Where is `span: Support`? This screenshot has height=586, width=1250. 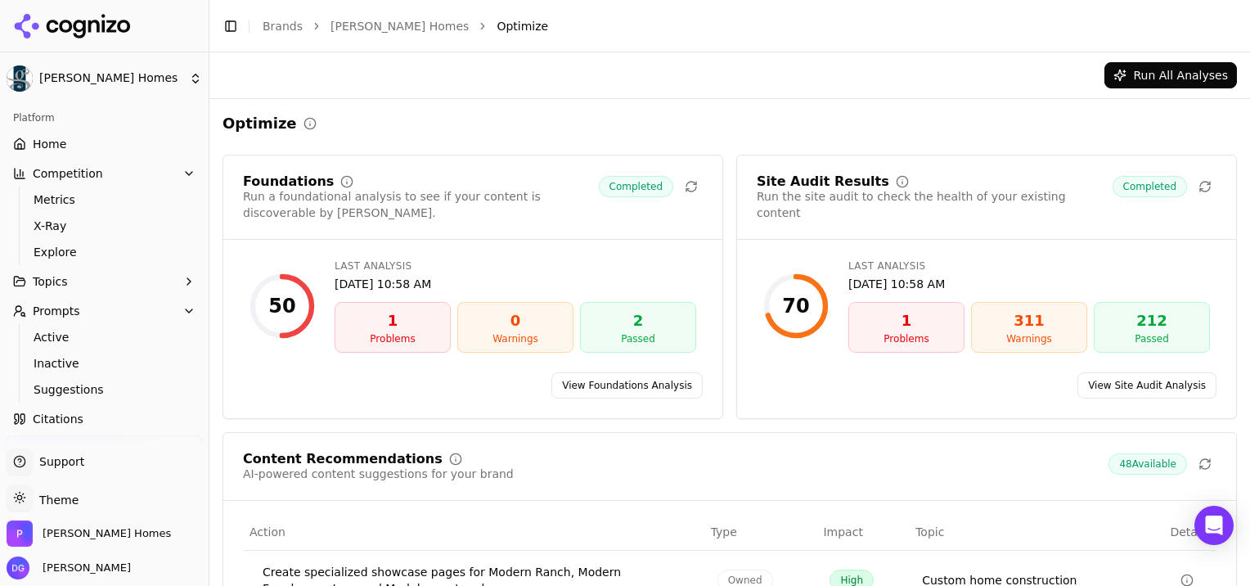 span: Support is located at coordinates (58, 461).